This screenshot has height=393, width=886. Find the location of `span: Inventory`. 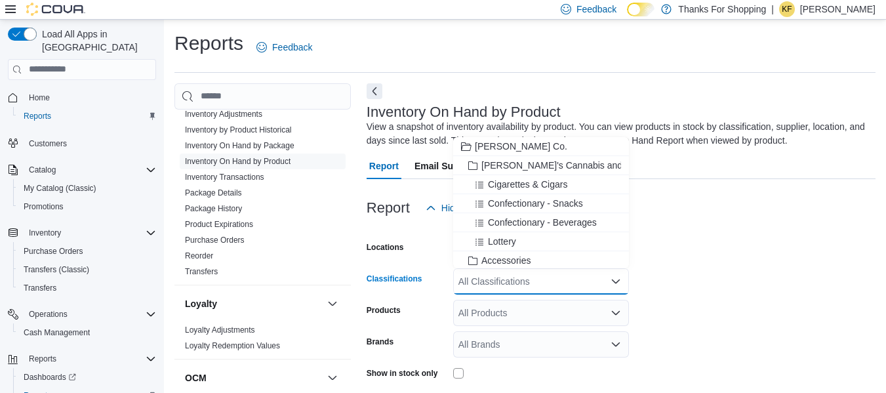

span: Inventory is located at coordinates (45, 233).